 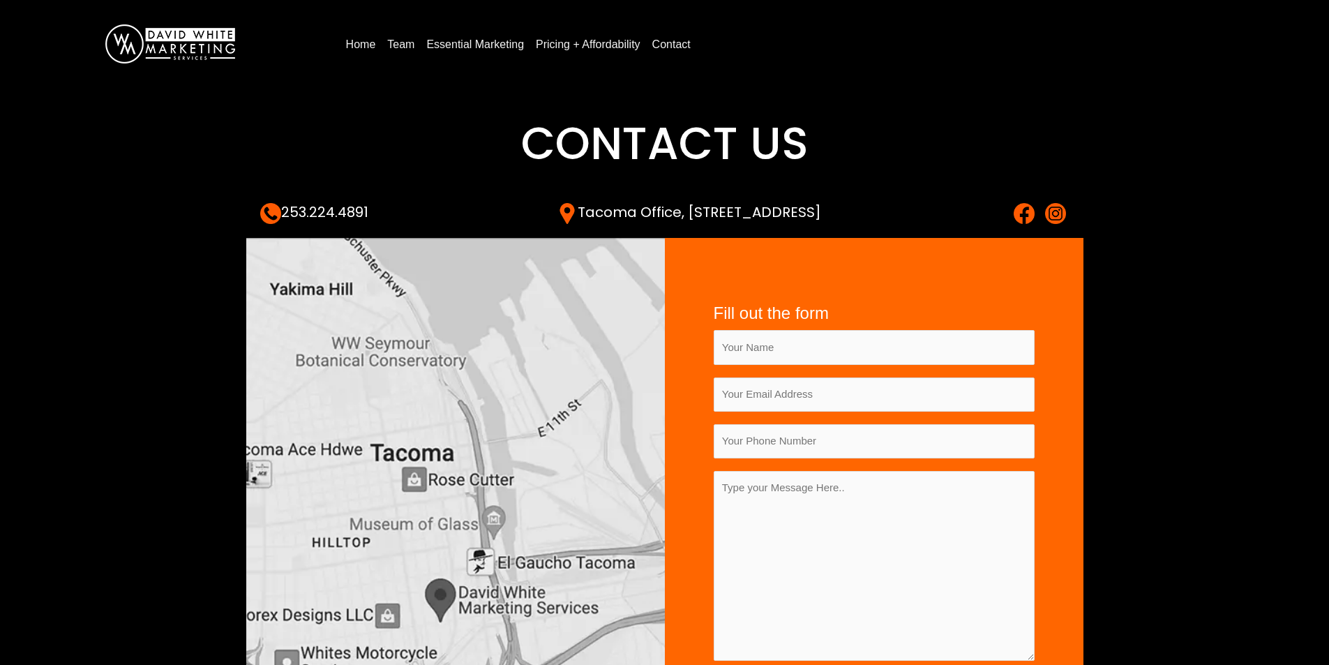 What do you see at coordinates (170, 44) in the screenshot?
I see `img: DavidWhite-Marketing-Logo` at bounding box center [170, 44].